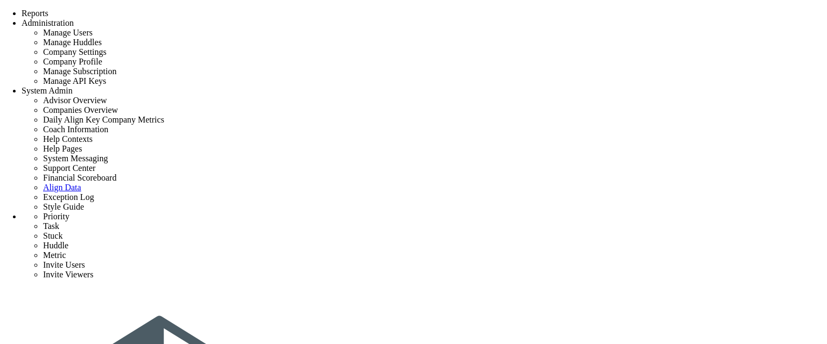 This screenshot has height=344, width=827. Describe the element at coordinates (47, 23) in the screenshot. I see `span: Administration` at that location.